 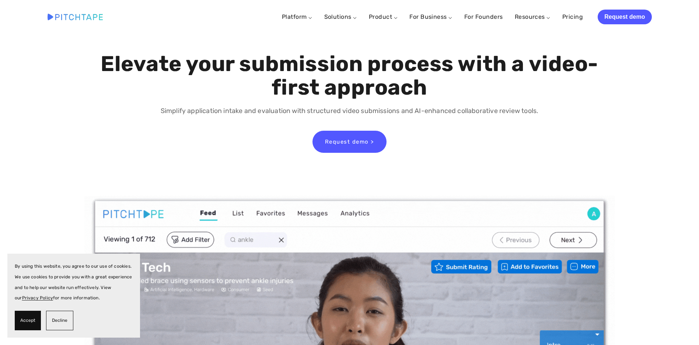 I want to click on section: Cookie banner, so click(x=74, y=296).